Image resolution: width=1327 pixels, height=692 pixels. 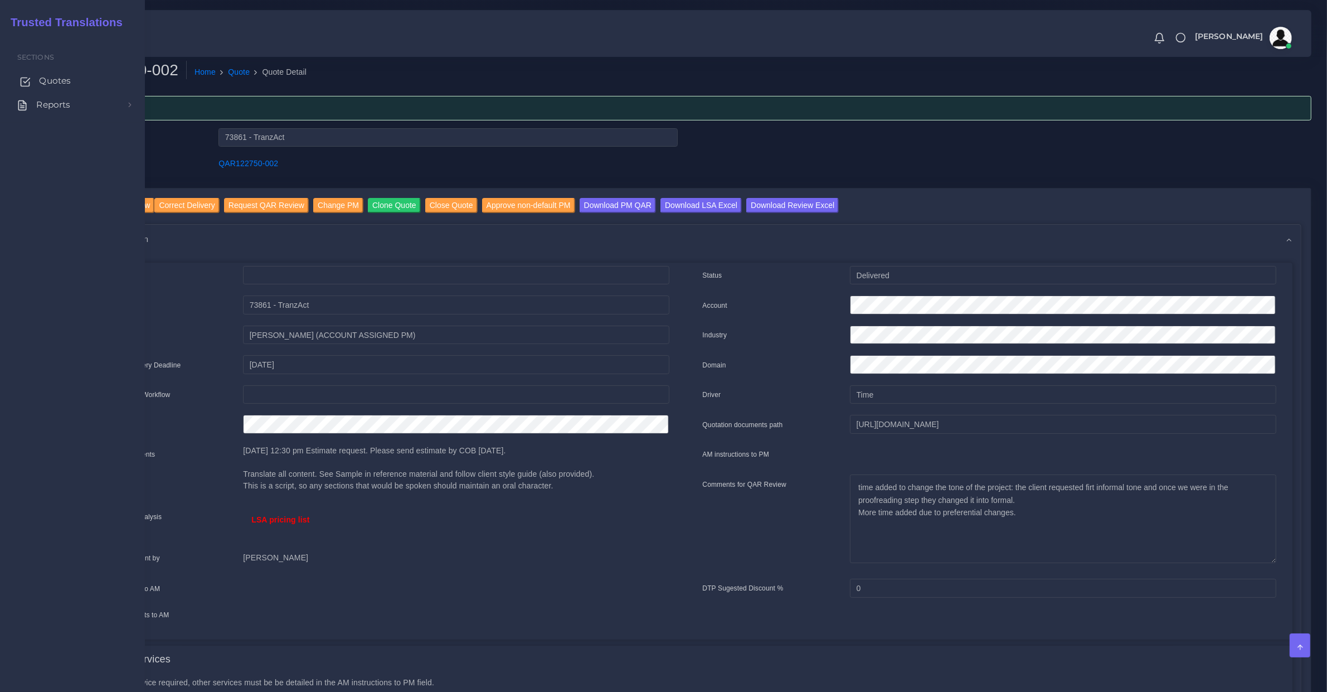 I want to click on img: avatar, so click(x=1281, y=38).